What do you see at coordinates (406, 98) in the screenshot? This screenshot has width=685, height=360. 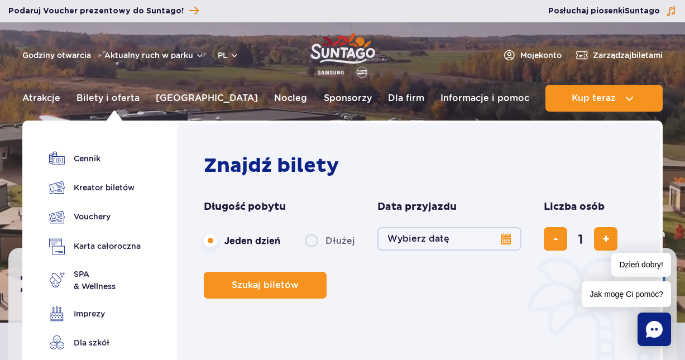 I see `a: Dla firm` at bounding box center [406, 98].